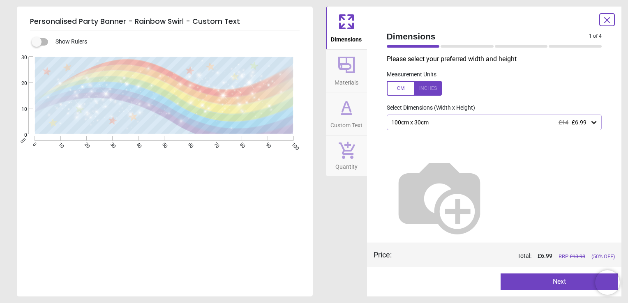 The width and height of the screenshot is (628, 303). Describe the element at coordinates (579, 122) in the screenshot. I see `span: £6.99` at that location.